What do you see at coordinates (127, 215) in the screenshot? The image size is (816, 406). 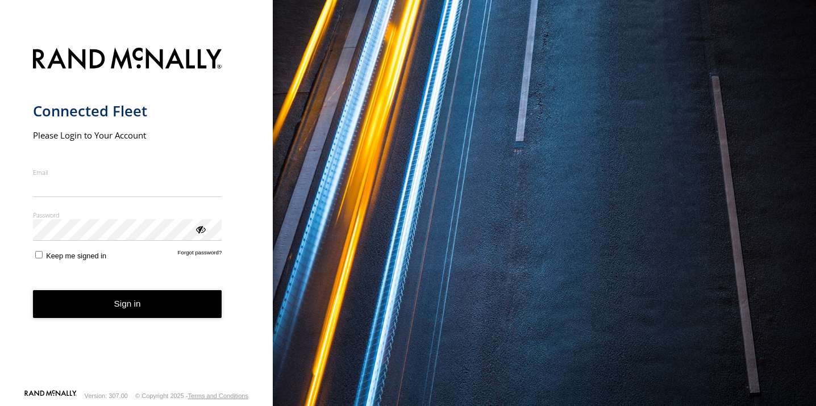 I see `label: Password` at bounding box center [127, 215].